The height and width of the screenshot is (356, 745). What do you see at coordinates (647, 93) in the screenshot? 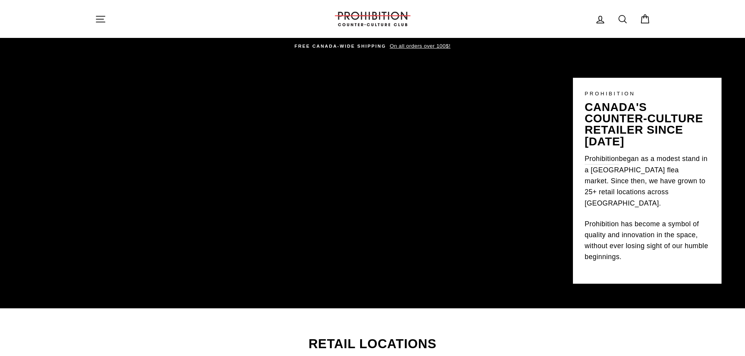
I see `p: PROHIBITION` at bounding box center [647, 93].